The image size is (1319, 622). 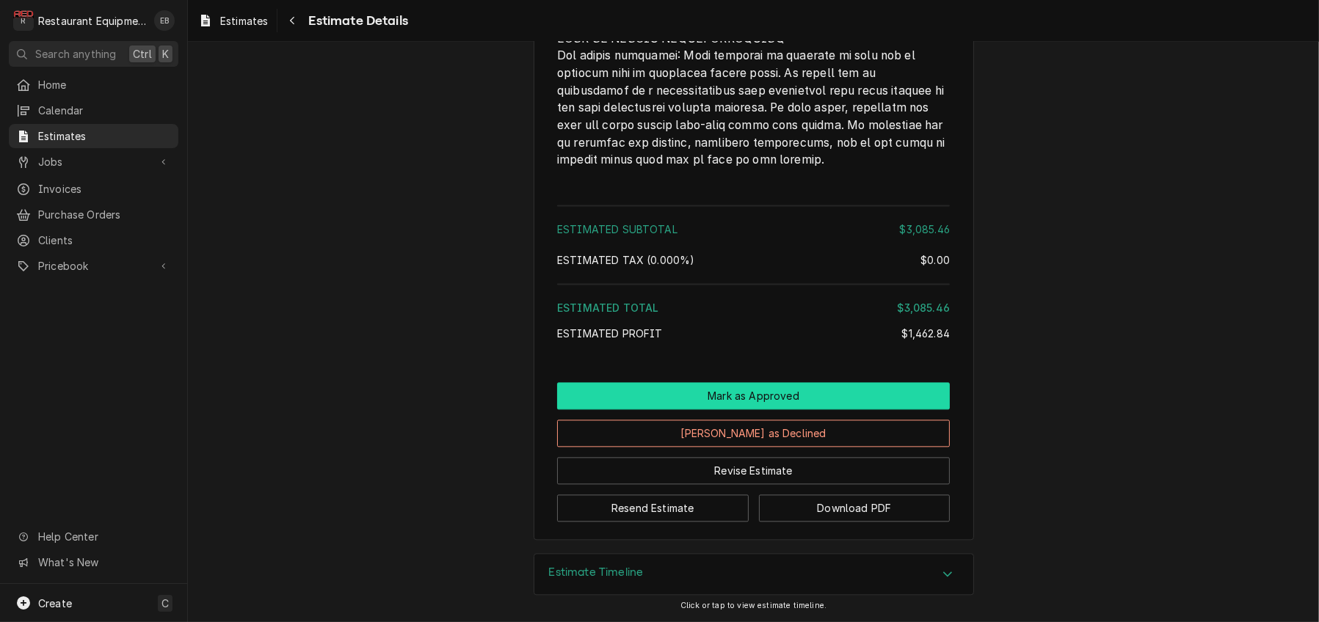 What do you see at coordinates (292, 21) in the screenshot?
I see `button: Navigate back` at bounding box center [292, 21].